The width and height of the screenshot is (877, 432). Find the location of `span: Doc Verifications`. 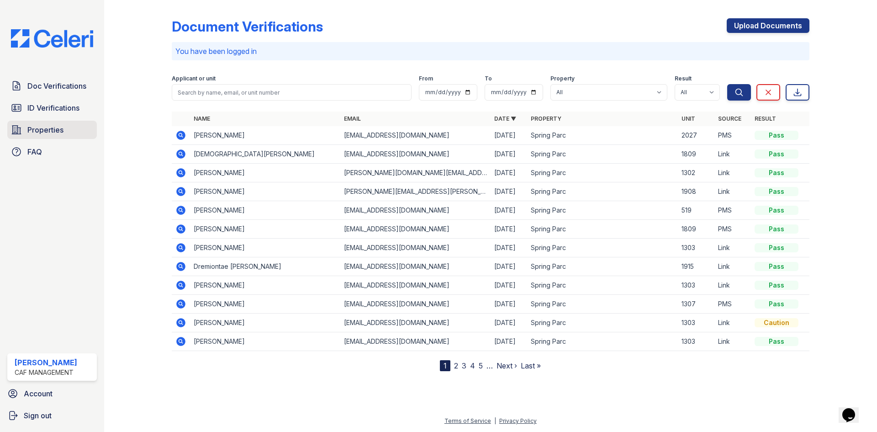

span: Doc Verifications is located at coordinates (57, 86).